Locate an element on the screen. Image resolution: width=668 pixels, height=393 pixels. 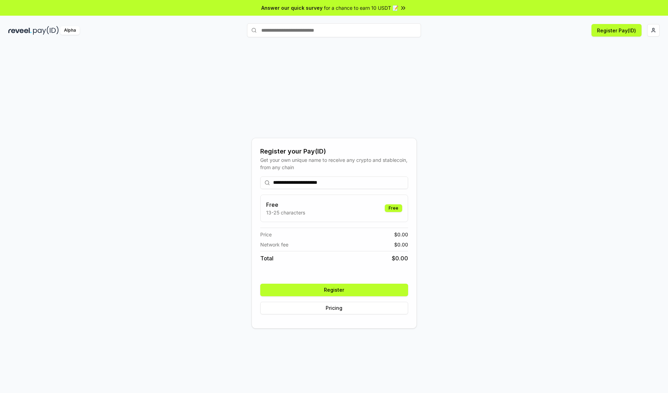
span: Network fee is located at coordinates (274, 244).